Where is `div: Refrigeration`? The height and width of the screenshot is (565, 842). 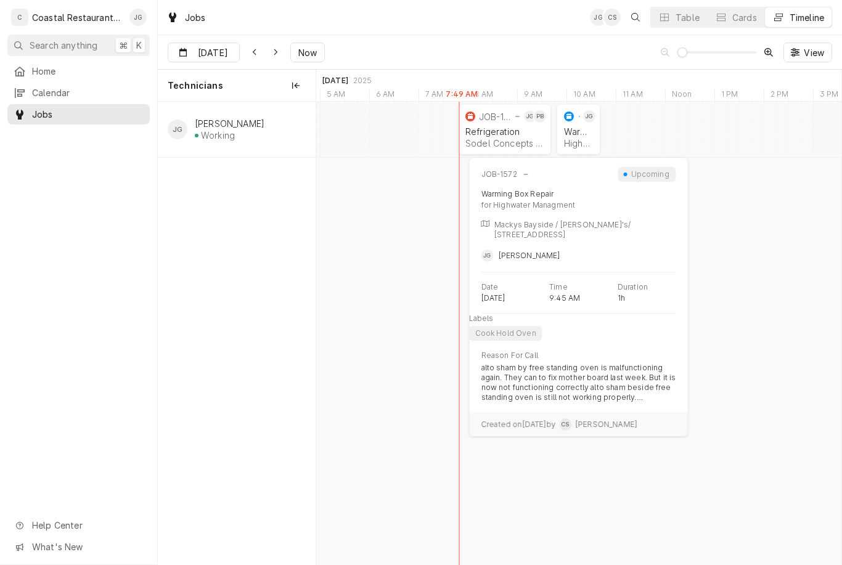 div: Refrigeration is located at coordinates (504, 131).